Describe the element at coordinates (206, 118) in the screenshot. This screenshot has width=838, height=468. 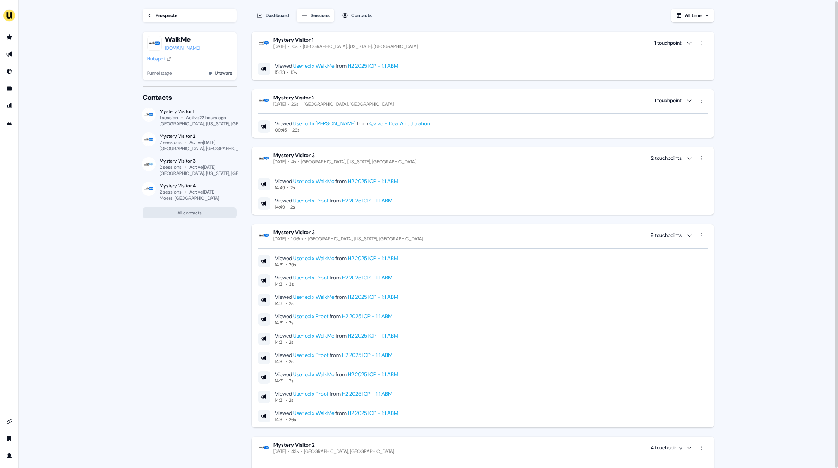
I see `div: Active 22 hours ago` at that location.